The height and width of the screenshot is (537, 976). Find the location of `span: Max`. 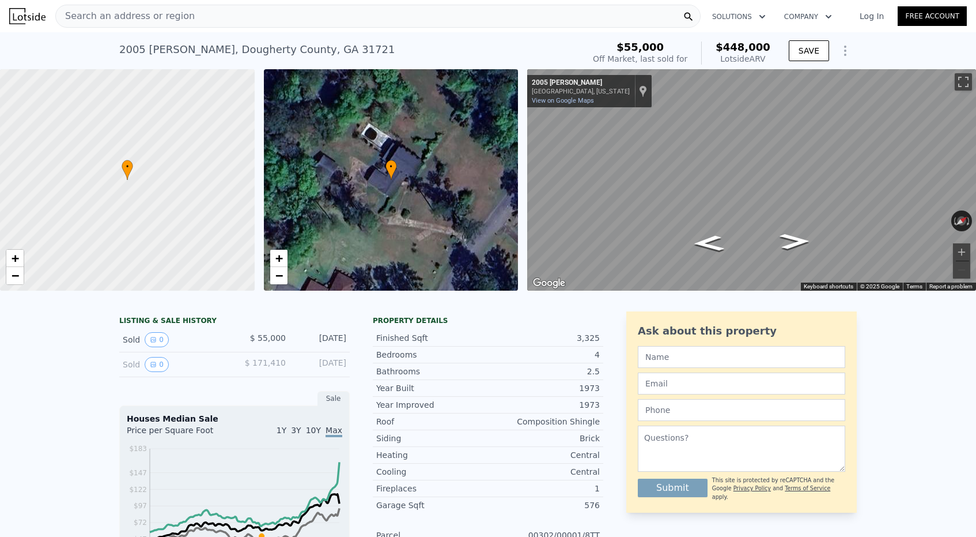

span: Max is located at coordinates (334, 431).